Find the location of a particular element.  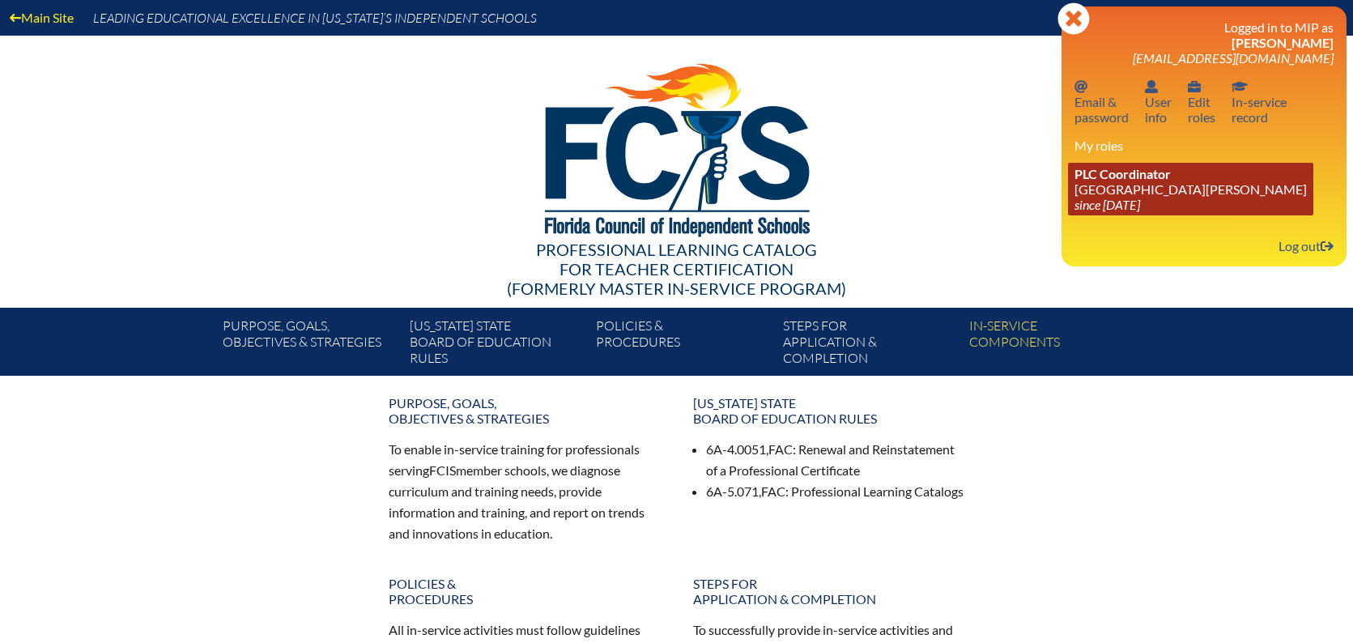

span: FCIS is located at coordinates (442, 470).